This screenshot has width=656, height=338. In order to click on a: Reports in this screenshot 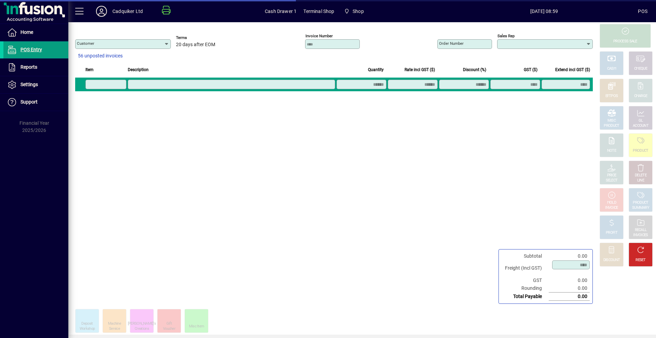, I will do `click(36, 67)`.